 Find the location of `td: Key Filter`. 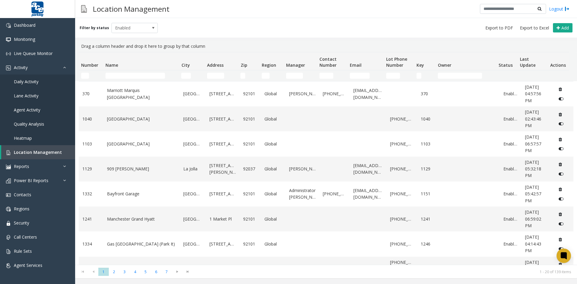

td: Key Filter is located at coordinates (424, 76).